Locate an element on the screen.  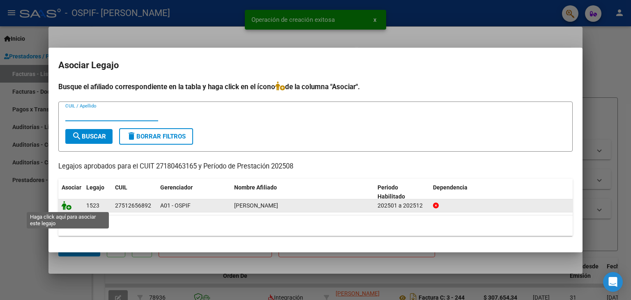
span: Buscar is located at coordinates (89, 136).